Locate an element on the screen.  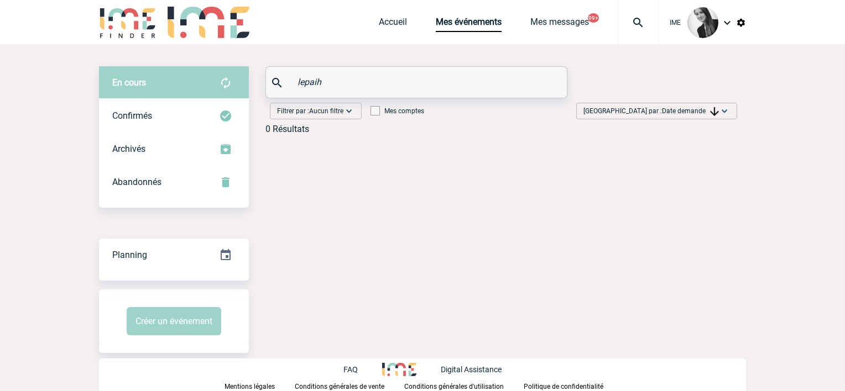
span: En cours is located at coordinates (129, 82).